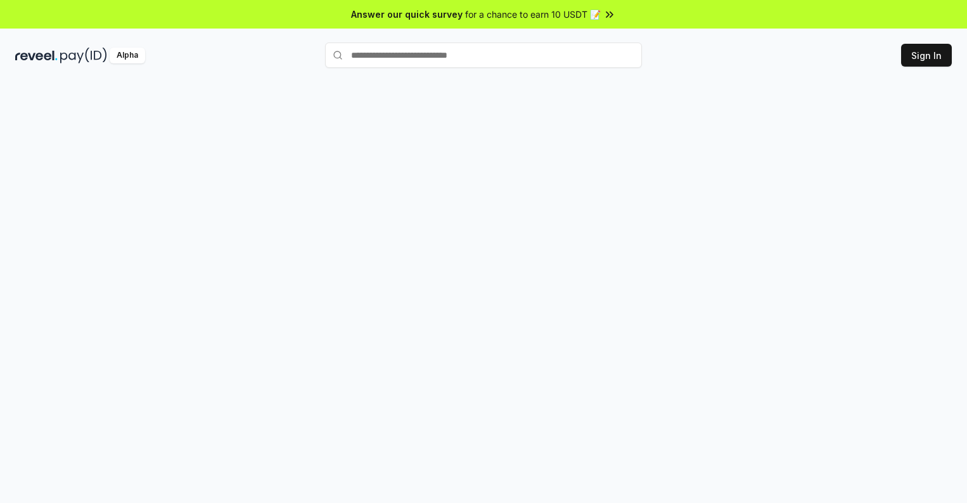  I want to click on button: Sign In, so click(927, 55).